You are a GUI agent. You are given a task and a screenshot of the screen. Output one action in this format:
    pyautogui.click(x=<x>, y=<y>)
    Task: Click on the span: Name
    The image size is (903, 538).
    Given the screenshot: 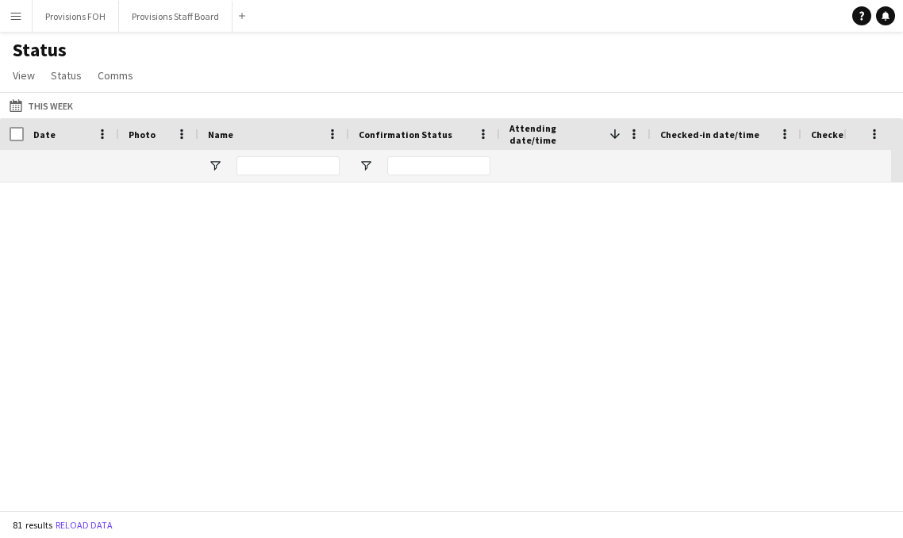 What is the action you would take?
    pyautogui.click(x=221, y=134)
    